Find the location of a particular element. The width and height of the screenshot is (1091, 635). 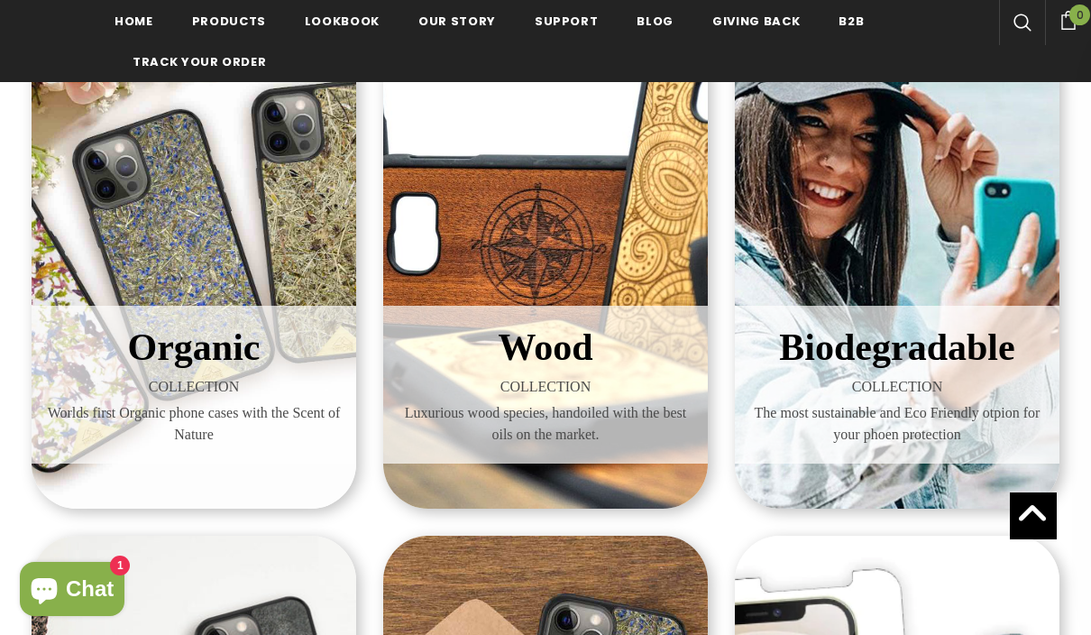

span: Home is located at coordinates (133, 21).